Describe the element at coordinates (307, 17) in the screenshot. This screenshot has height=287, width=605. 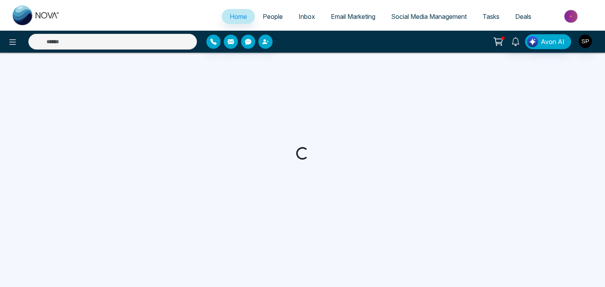
I see `span: Inbox` at that location.